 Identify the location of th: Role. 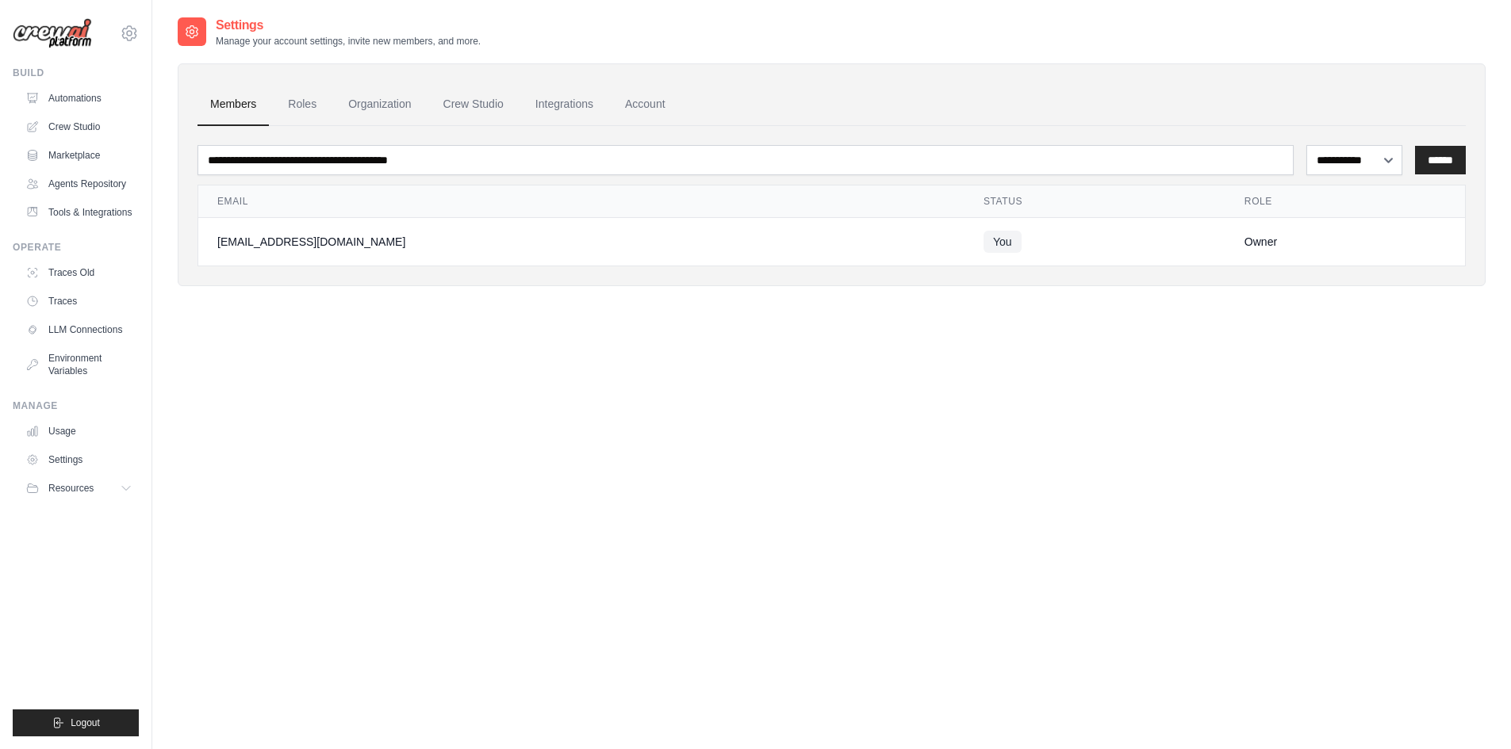
(1345, 201).